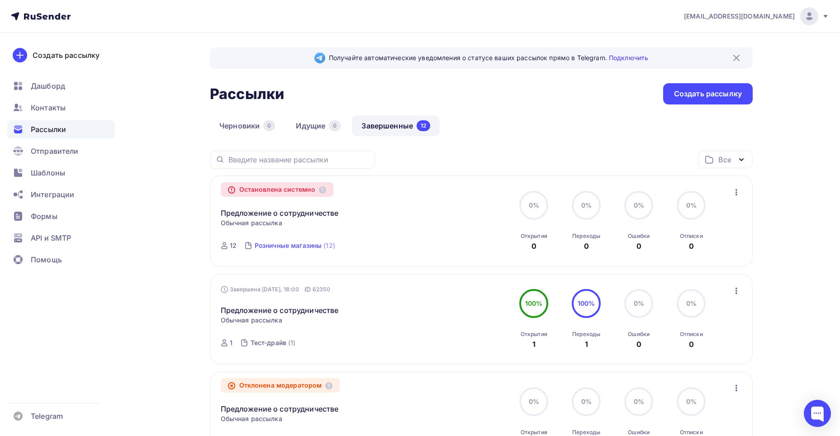  Describe the element at coordinates (46, 260) in the screenshot. I see `span: Помощь` at that location.